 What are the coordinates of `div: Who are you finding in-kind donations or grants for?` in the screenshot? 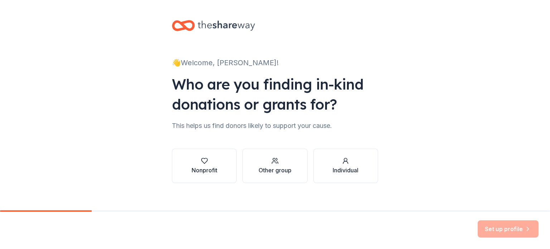 It's located at (275, 94).